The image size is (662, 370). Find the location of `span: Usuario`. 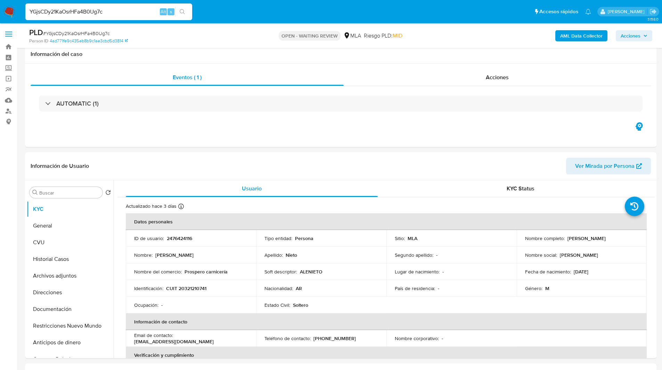

span: Usuario is located at coordinates (252, 188).